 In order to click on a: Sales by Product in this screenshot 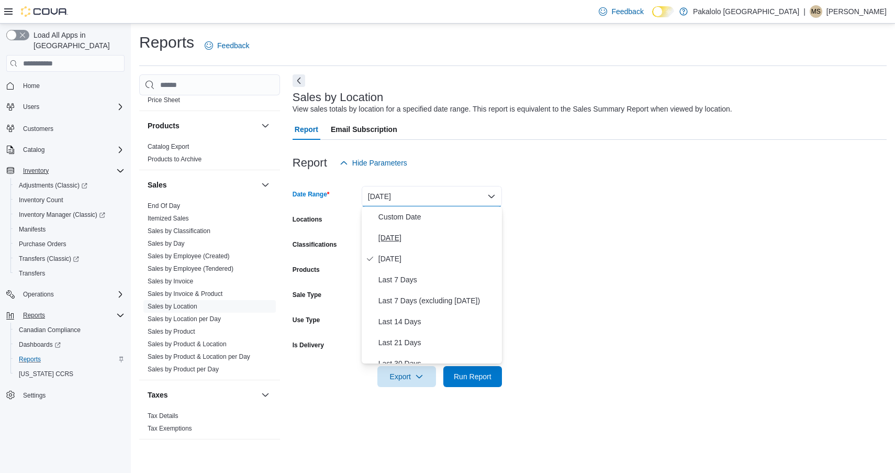, I will do `click(171, 331)`.